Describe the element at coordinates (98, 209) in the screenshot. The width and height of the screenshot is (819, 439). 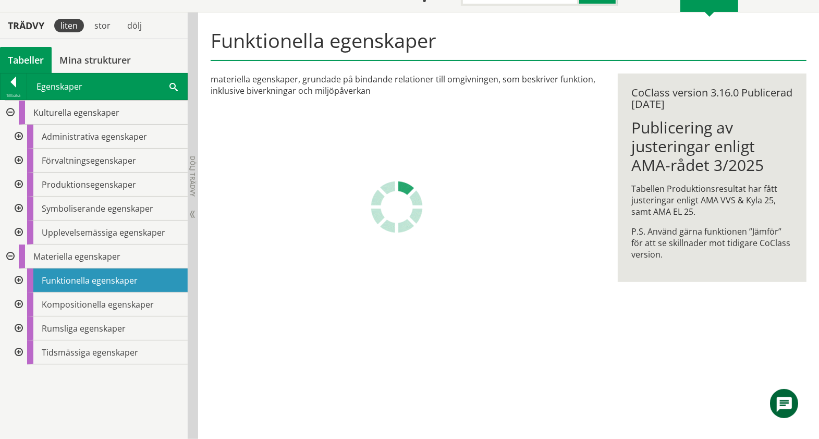
I see `span: Symboliserande egenskaper` at that location.